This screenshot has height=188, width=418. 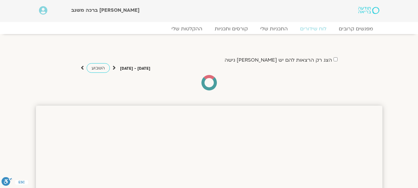 What do you see at coordinates (274, 29) in the screenshot?
I see `a: התכניות שלי` at bounding box center [274, 29].